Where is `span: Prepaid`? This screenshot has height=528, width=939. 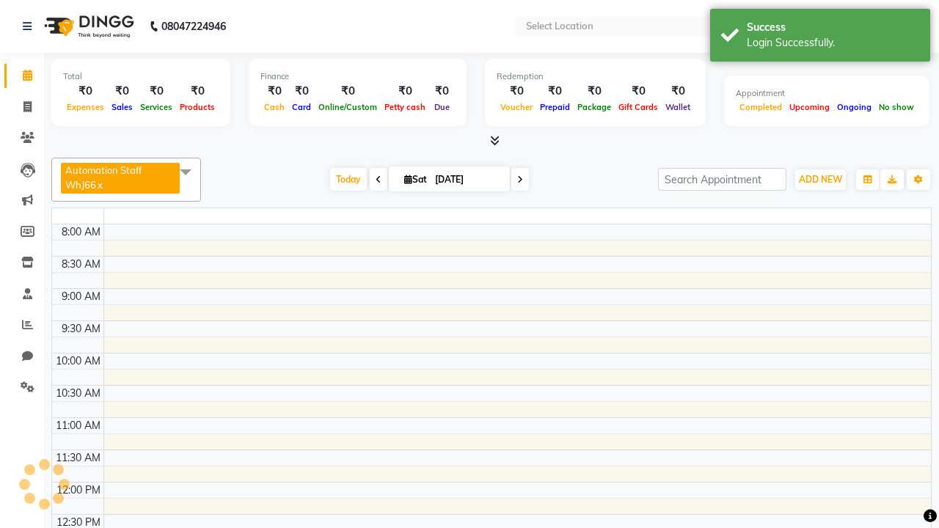
span: Prepaid is located at coordinates (555, 107).